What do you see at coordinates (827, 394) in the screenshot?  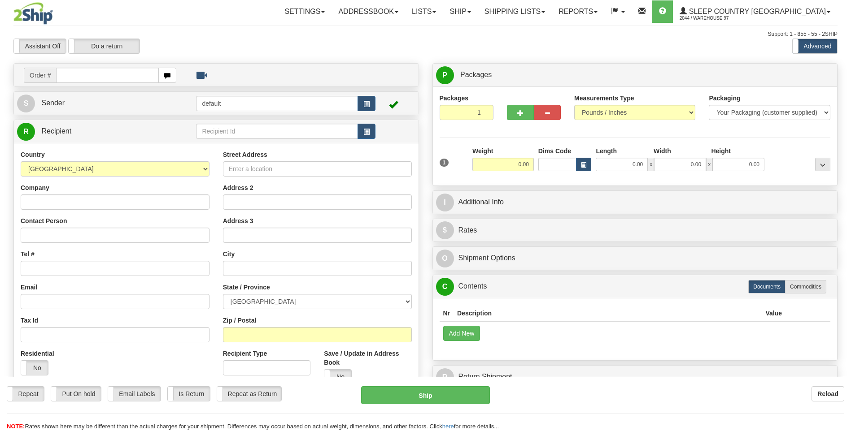 I see `b: Reload` at bounding box center [827, 394].